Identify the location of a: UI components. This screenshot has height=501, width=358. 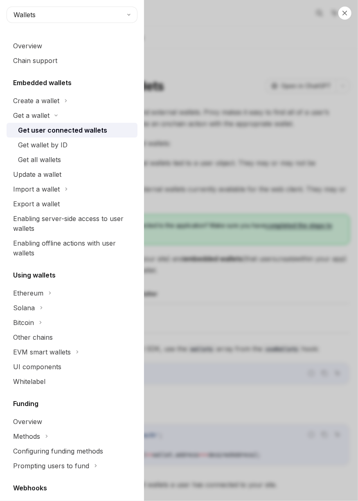
(72, 367).